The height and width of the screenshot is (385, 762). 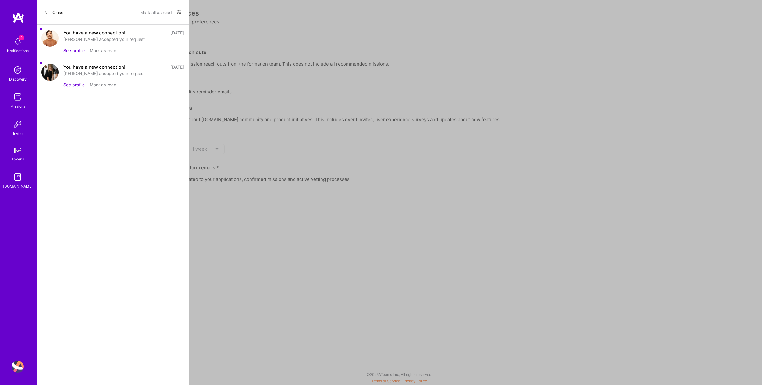 I want to click on button: Mark all as read, so click(x=156, y=12).